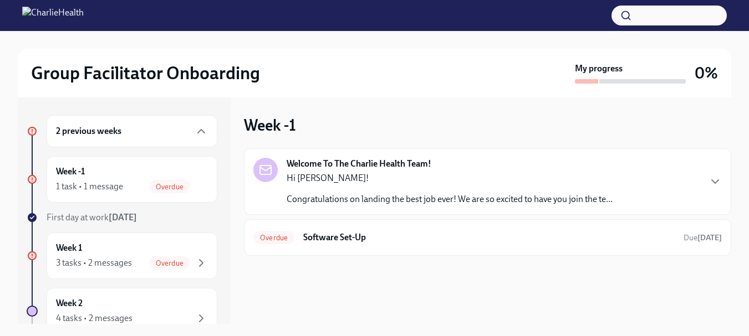 This screenshot has width=749, height=336. Describe the element at coordinates (270, 125) in the screenshot. I see `h3: Week -1` at that location.